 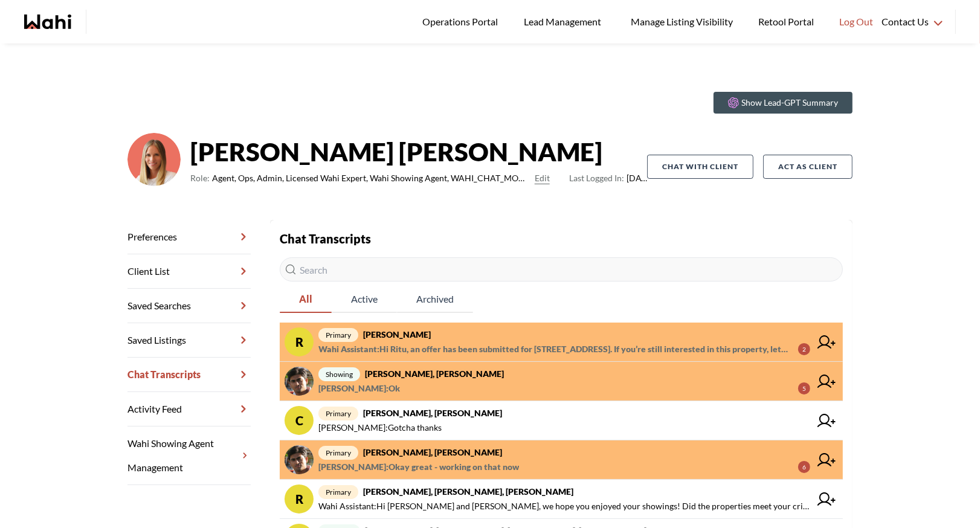 What do you see at coordinates (808, 167) in the screenshot?
I see `button: Act as Client` at bounding box center [808, 167].